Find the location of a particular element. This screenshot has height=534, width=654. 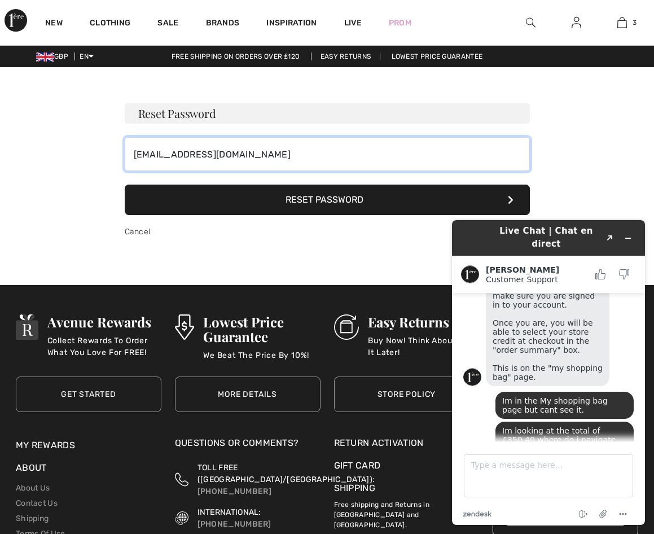

img: UK Pound is located at coordinates (45, 57).